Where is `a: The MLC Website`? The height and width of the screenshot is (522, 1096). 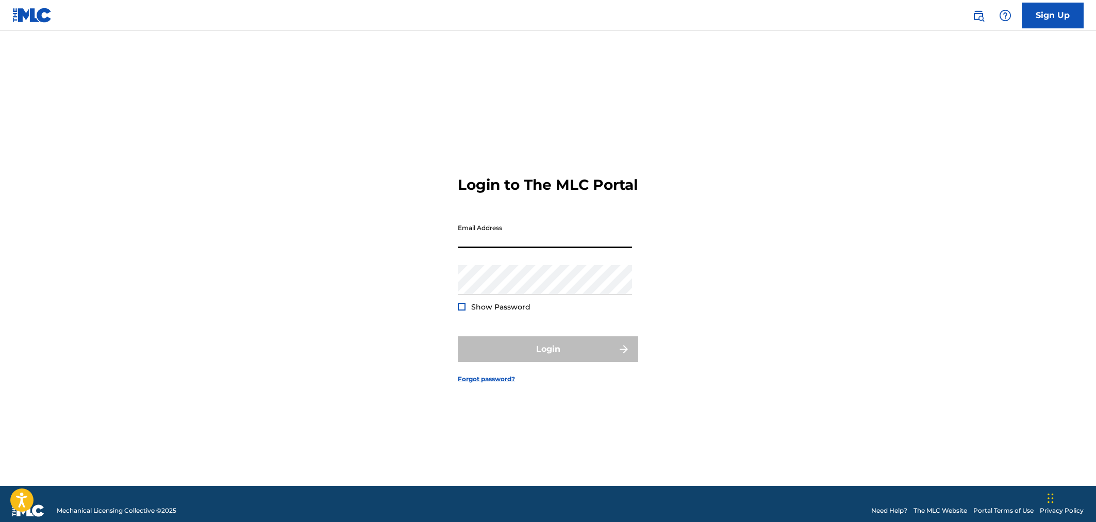
a: The MLC Website is located at coordinates (940, 510).